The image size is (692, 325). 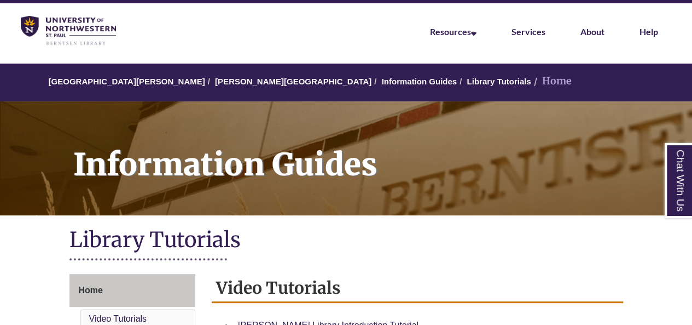 I want to click on span: Home, so click(x=91, y=290).